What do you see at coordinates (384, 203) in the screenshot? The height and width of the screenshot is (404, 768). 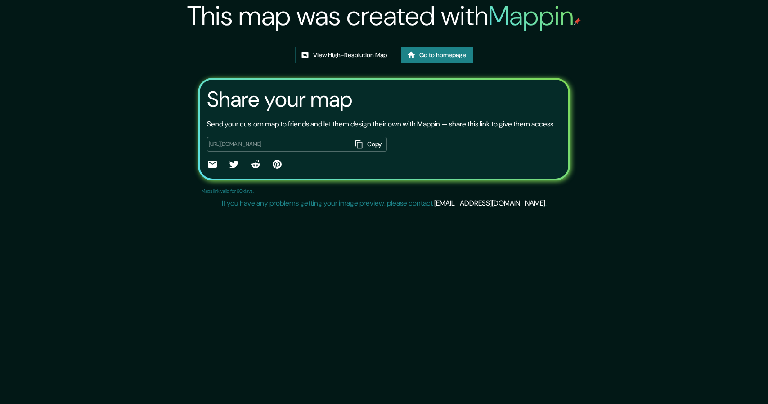 I see `p: If you have any problems getting your image preview, please contact .` at bounding box center [384, 203].